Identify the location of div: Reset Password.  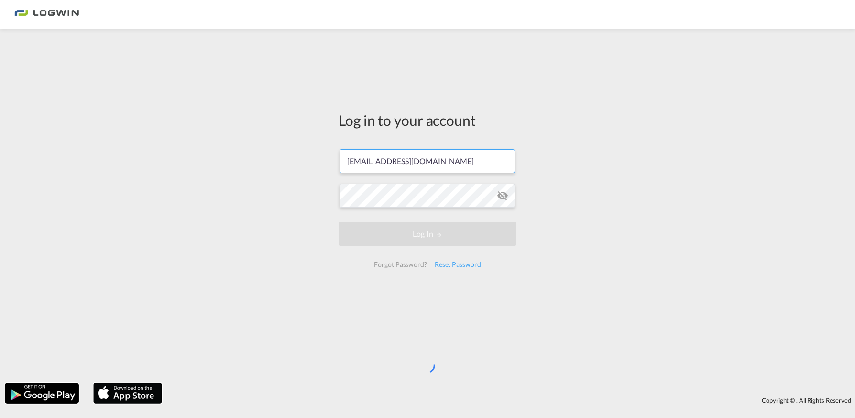
(458, 265).